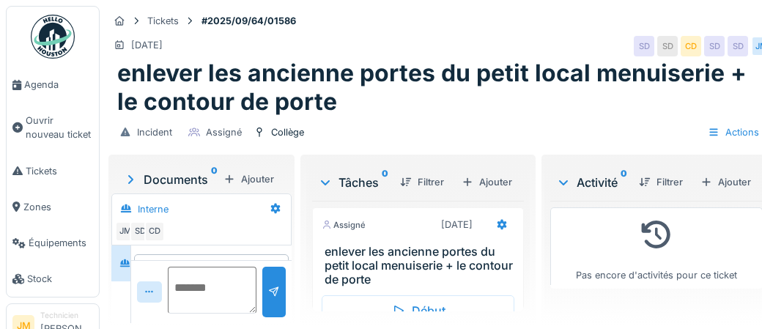 Image resolution: width=762 pixels, height=329 pixels. Describe the element at coordinates (248, 21) in the screenshot. I see `strong: #2025/09/64/01586` at that location.